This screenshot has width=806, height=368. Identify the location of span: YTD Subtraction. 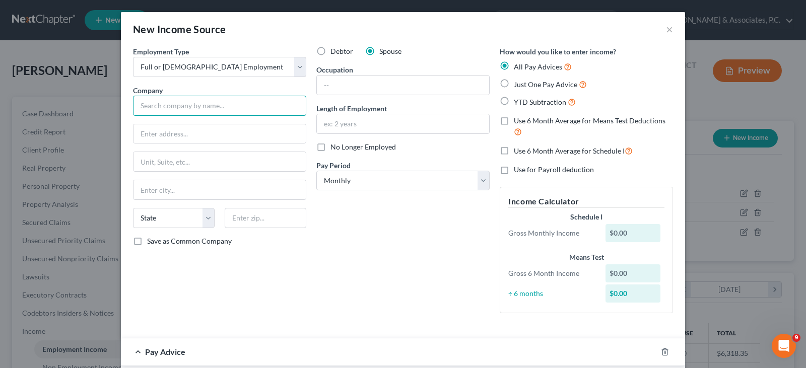
(540, 102).